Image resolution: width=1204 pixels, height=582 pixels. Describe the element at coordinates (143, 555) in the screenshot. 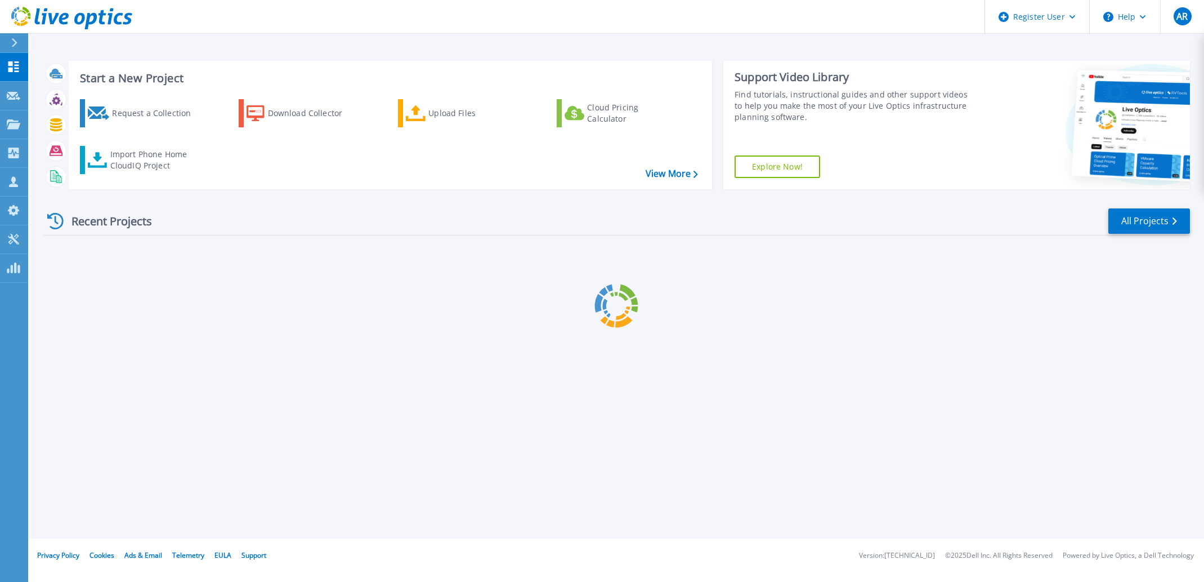

I see `a: Ads & Email` at that location.